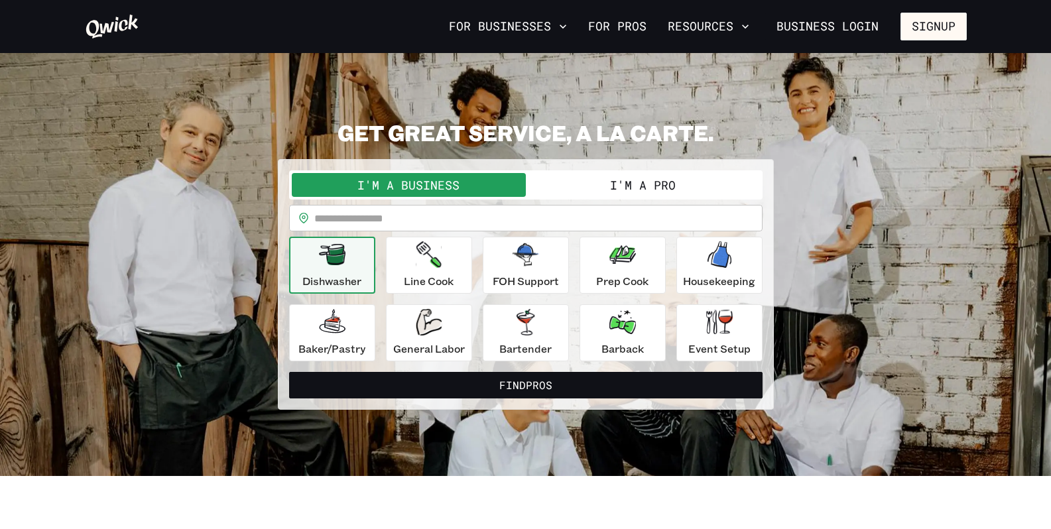 This screenshot has height=529, width=1051. Describe the element at coordinates (643, 185) in the screenshot. I see `button: I'm a Pro` at that location.